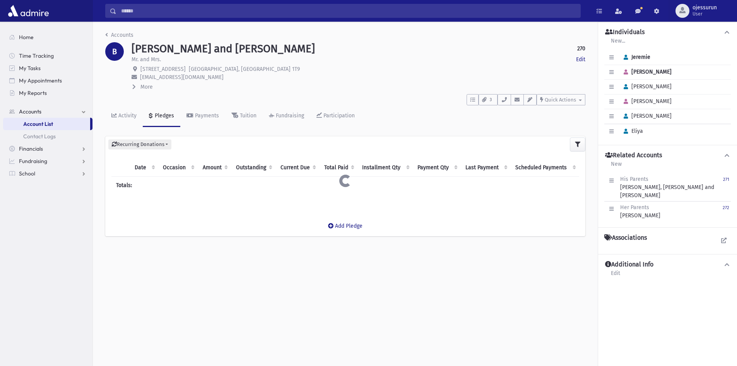  I want to click on nav: breadcrumb, so click(119, 36).